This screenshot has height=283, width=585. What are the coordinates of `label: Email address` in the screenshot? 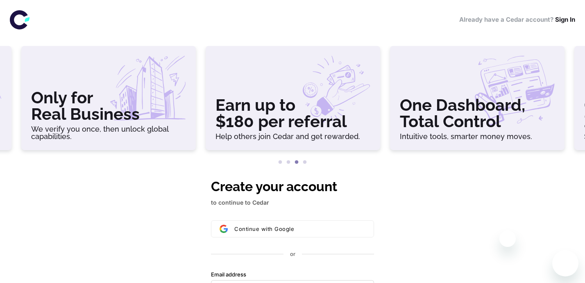 It's located at (229, 275).